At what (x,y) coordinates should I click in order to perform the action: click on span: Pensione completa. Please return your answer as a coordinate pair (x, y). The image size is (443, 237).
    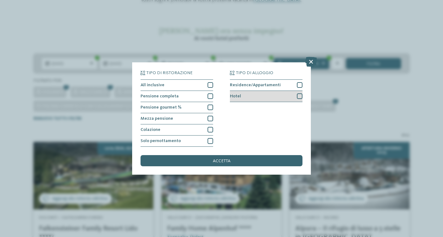
    Looking at the image, I should click on (160, 96).